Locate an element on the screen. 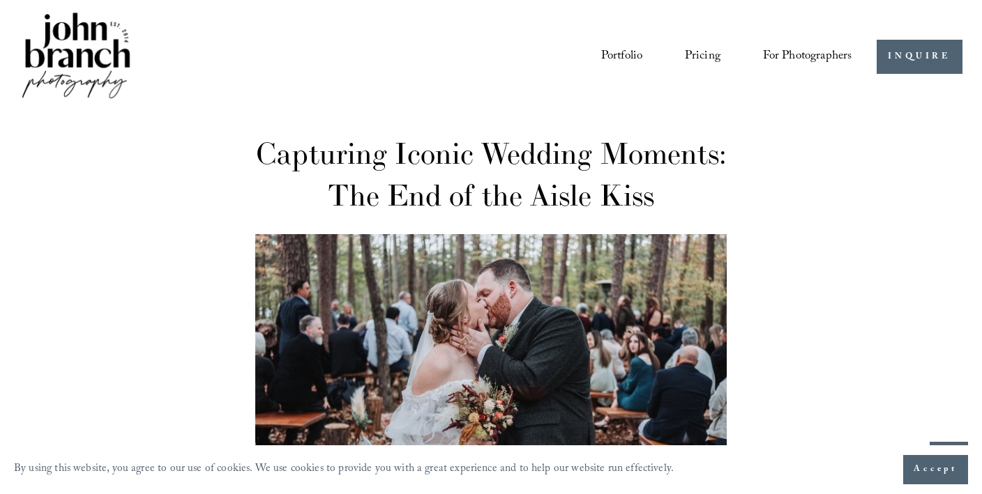 This screenshot has height=494, width=982. span: For Photographers is located at coordinates (808, 57).